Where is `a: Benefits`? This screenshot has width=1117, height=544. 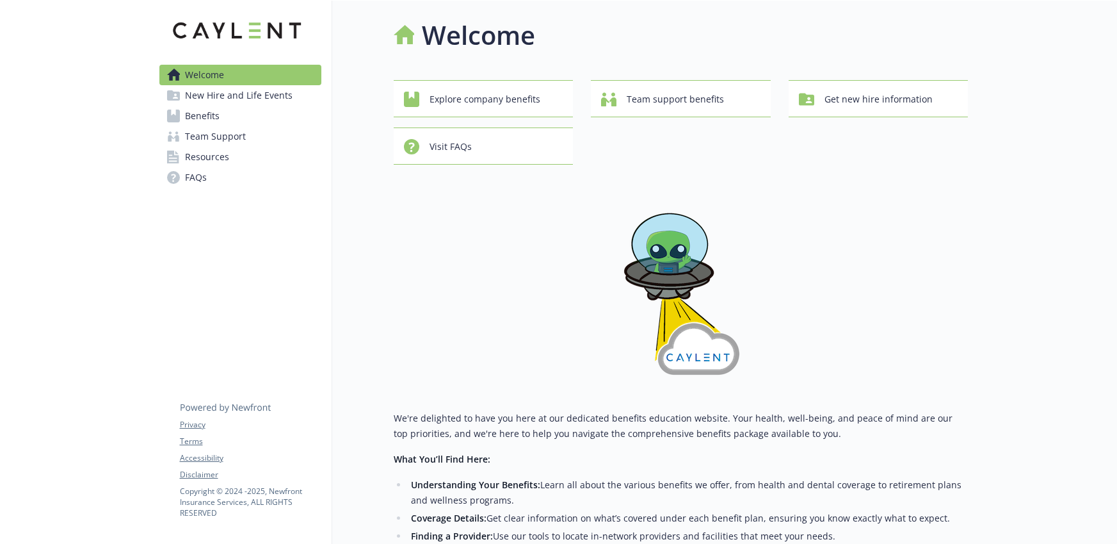 a: Benefits is located at coordinates (240, 116).